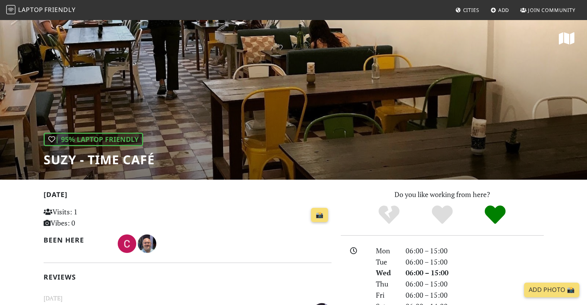 Image resolution: width=587 pixels, height=305 pixels. I want to click on a: Add, so click(500, 10).